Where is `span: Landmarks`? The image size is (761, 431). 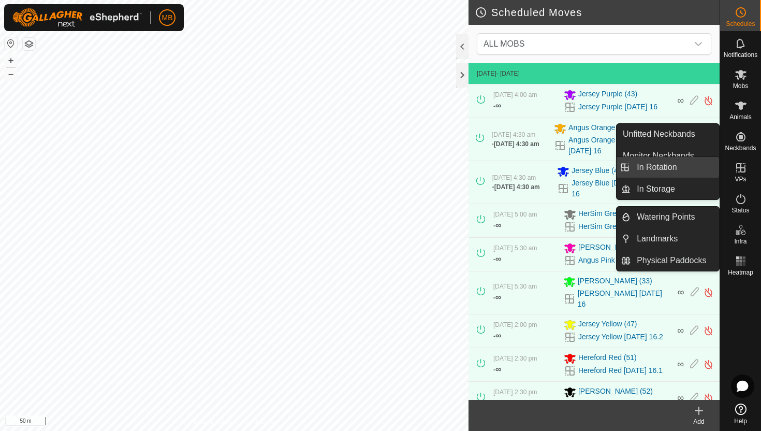
span: Landmarks is located at coordinates (657, 239).